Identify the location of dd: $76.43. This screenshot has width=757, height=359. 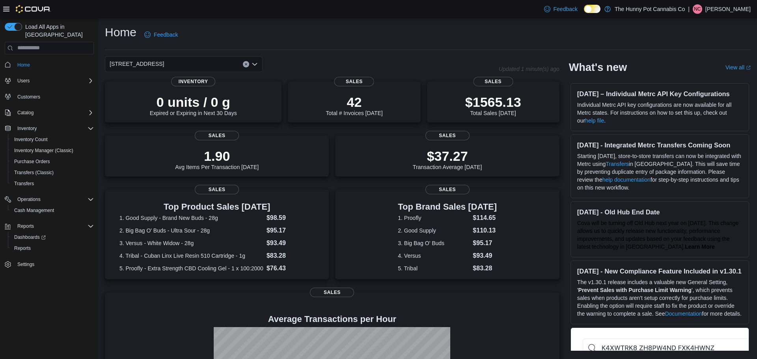
(291, 269).